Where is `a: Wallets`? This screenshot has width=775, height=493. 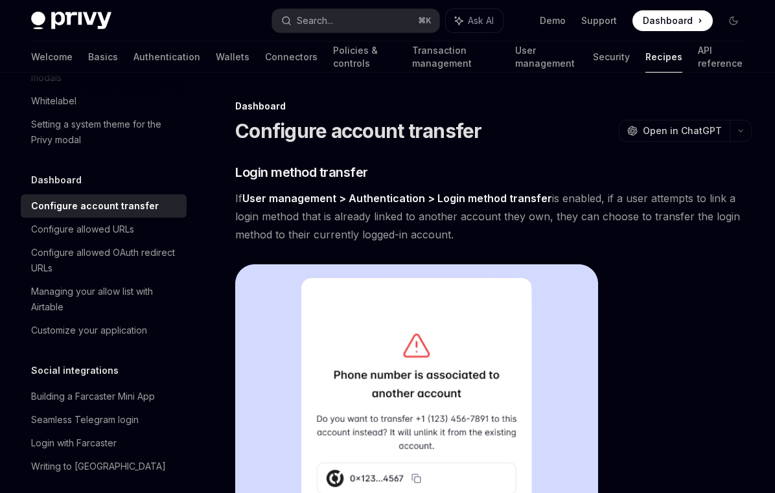
a: Wallets is located at coordinates (232, 57).